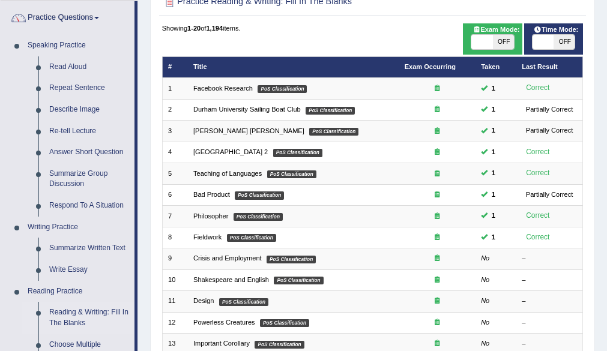  What do you see at coordinates (78, 228) in the screenshot?
I see `a: Writing Practice` at bounding box center [78, 228].